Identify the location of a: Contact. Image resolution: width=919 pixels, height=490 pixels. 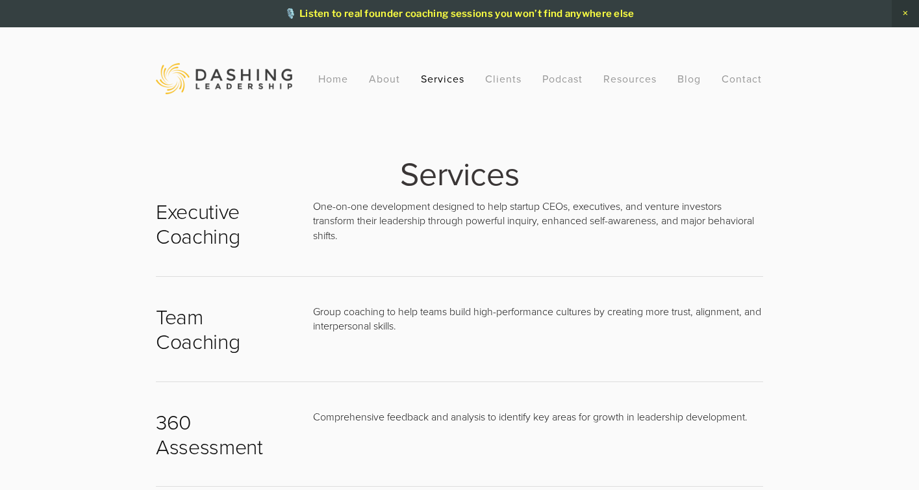
(742, 79).